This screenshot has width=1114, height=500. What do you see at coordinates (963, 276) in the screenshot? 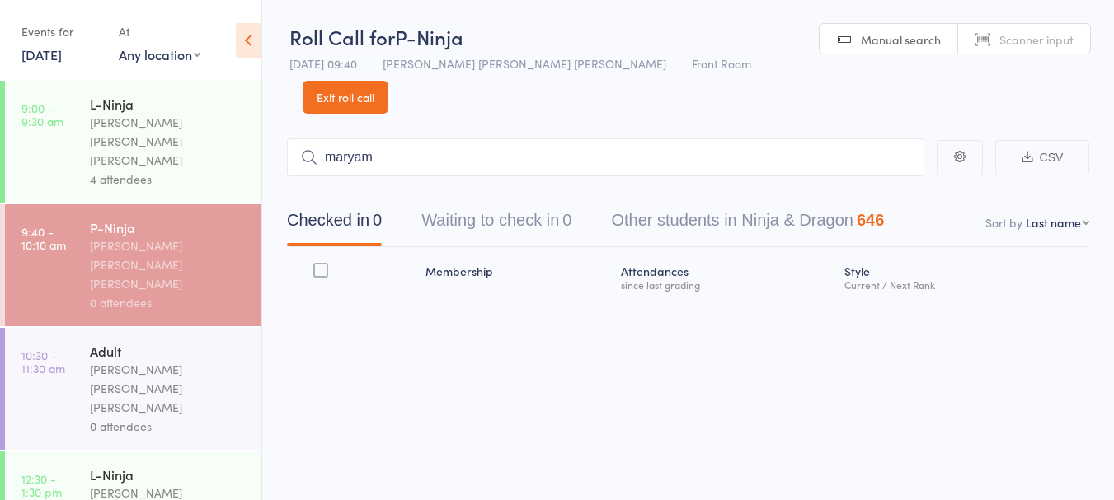
I see `div: Style` at bounding box center [963, 276].